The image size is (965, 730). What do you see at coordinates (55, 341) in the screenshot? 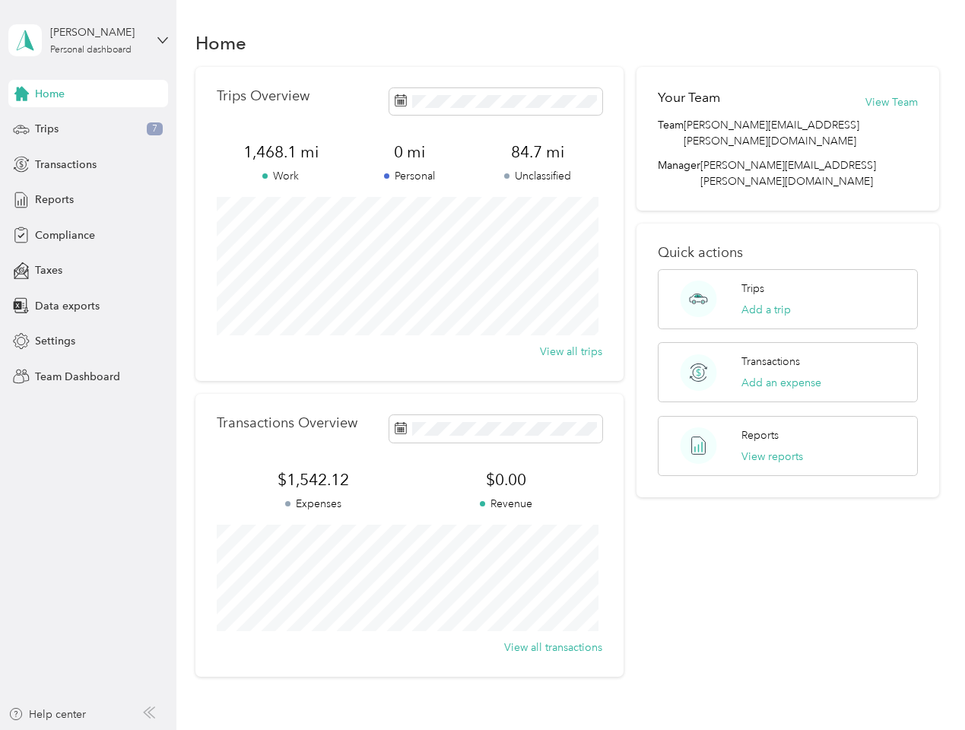
I see `span: Settings` at bounding box center [55, 341].